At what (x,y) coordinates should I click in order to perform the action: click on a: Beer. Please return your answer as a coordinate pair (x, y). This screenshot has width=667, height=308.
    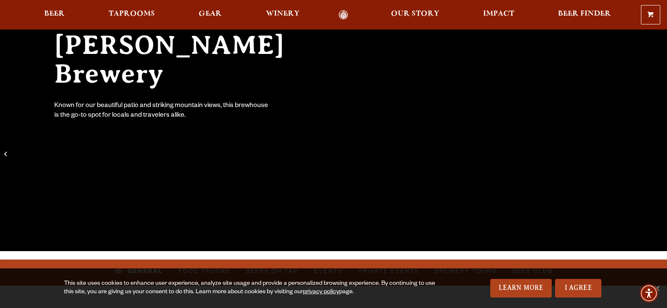
    Looking at the image, I should click on (54, 15).